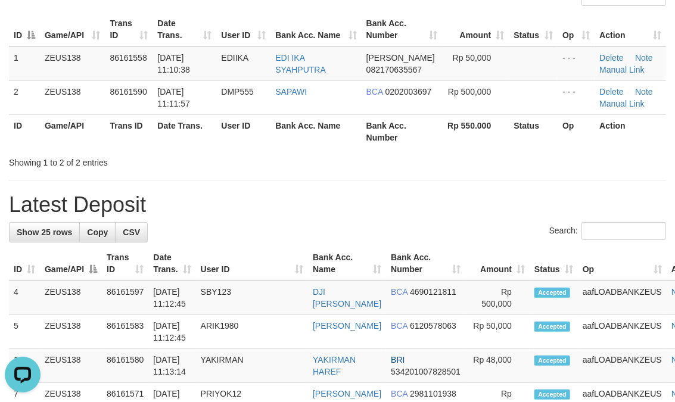 This screenshot has width=675, height=402. Describe the element at coordinates (623, 231) in the screenshot. I see `input: Search:` at that location.